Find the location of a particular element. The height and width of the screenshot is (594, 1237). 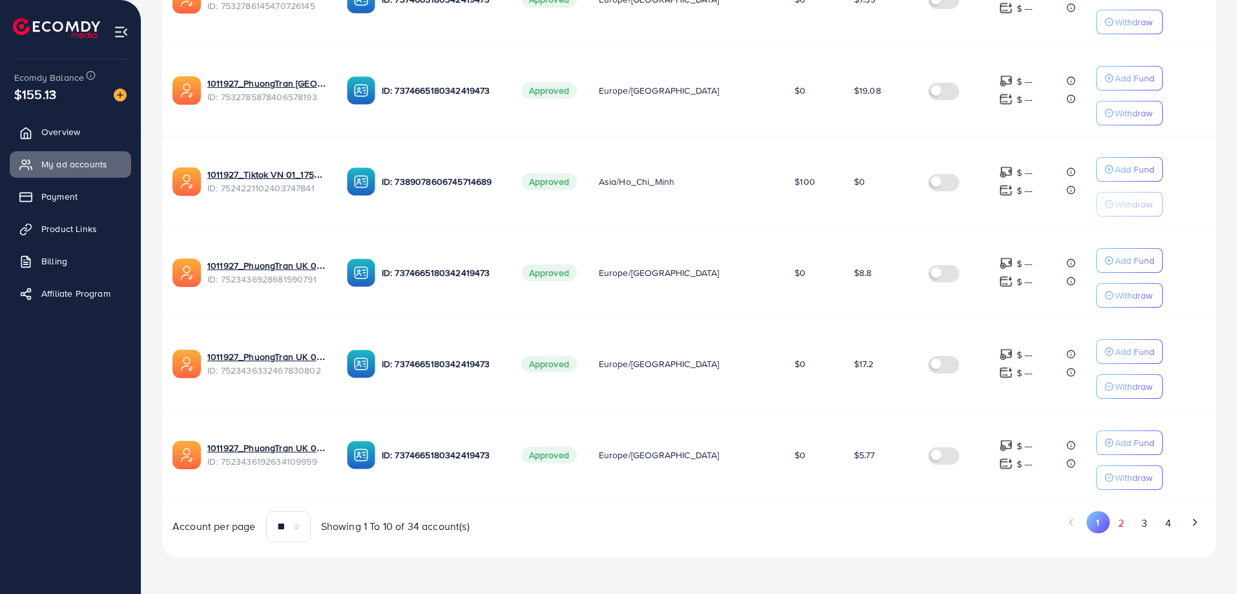

button: Go to page 2 is located at coordinates (1121, 522).